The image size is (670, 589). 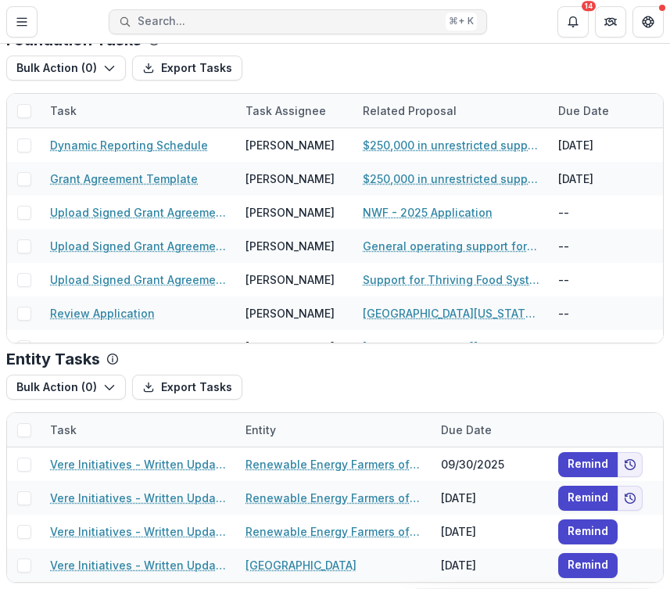 I want to click on a: Dynamic Reporting Schedule, so click(x=129, y=145).